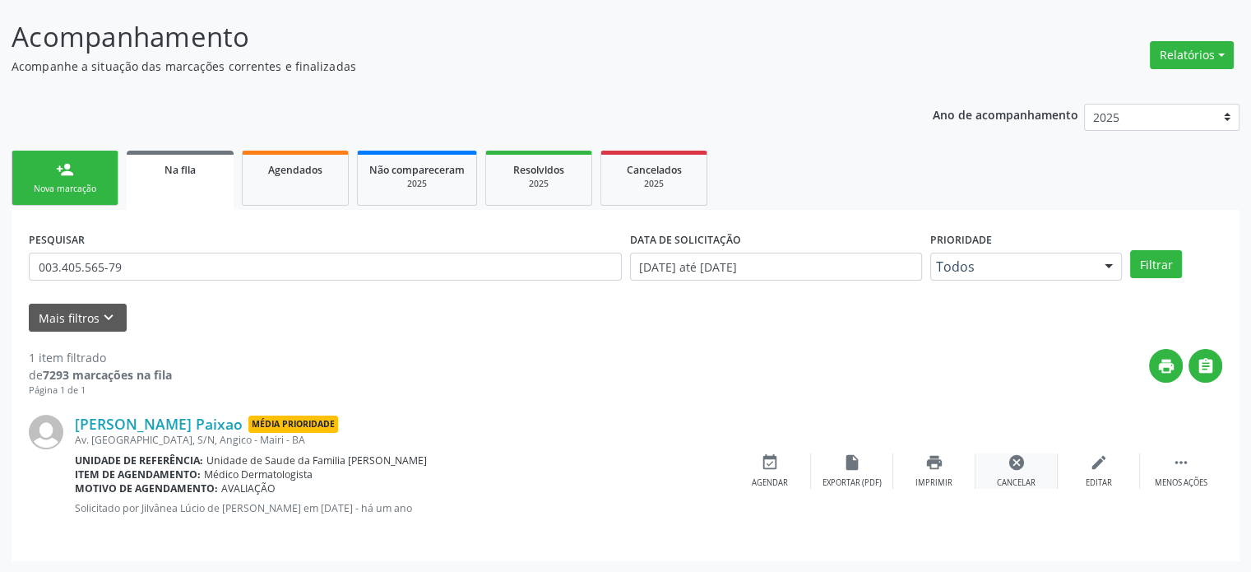 The height and width of the screenshot is (572, 1251). I want to click on div: Imprimir, so click(934, 483).